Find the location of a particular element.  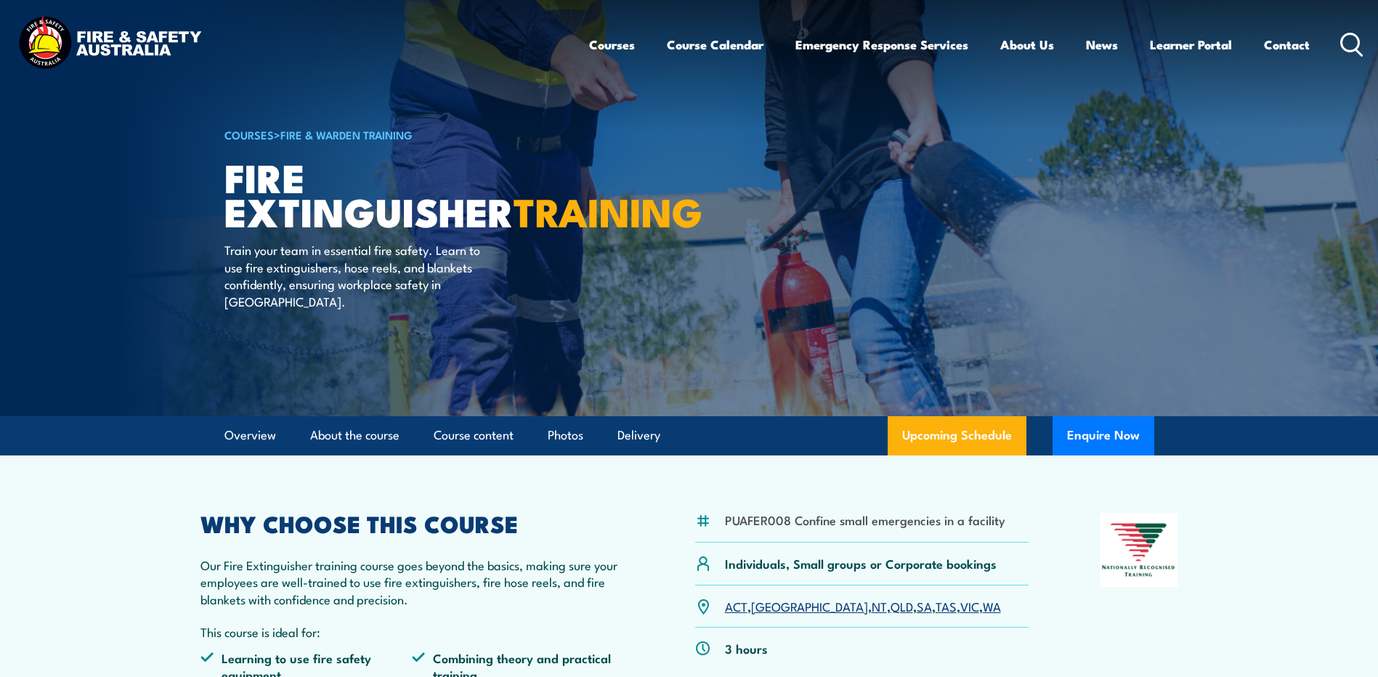

a: News is located at coordinates (1102, 44).